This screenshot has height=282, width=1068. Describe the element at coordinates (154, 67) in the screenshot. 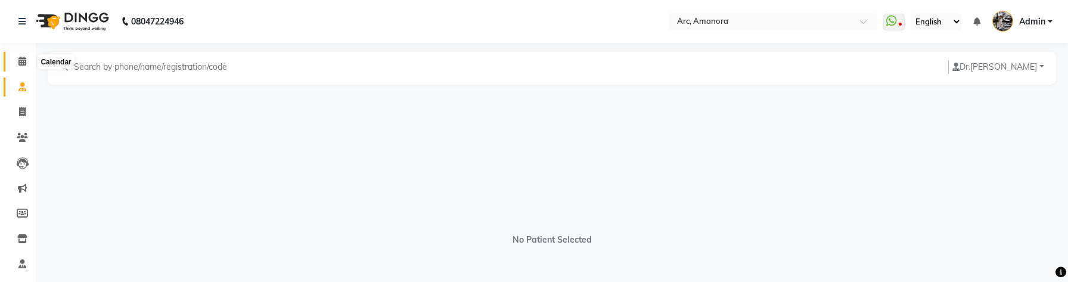

I see `input: Search by phone/name/registration/code` at that location.